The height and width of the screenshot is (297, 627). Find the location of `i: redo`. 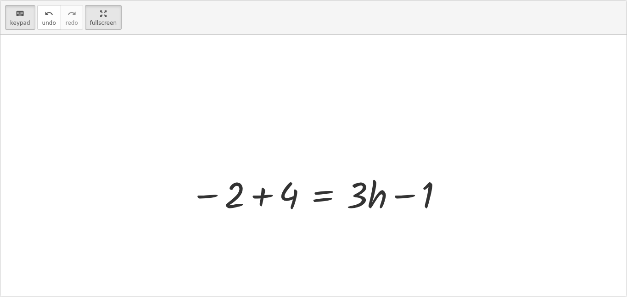

i: redo is located at coordinates (72, 14).